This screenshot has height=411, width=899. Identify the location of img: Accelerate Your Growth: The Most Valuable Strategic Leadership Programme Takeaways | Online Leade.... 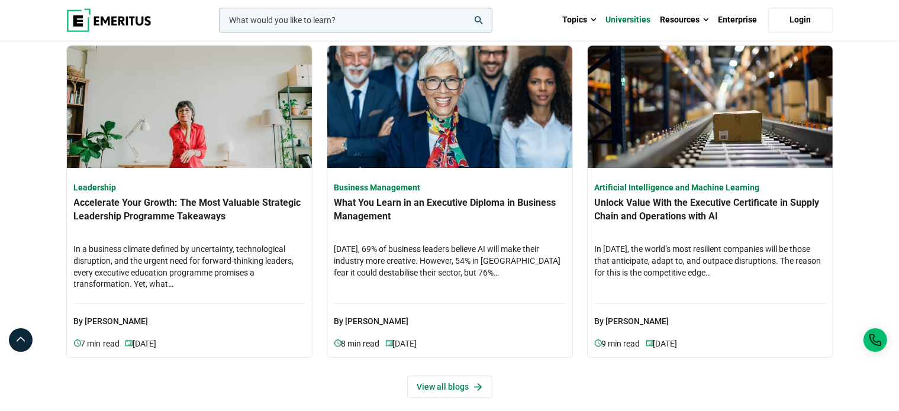
(189, 107).